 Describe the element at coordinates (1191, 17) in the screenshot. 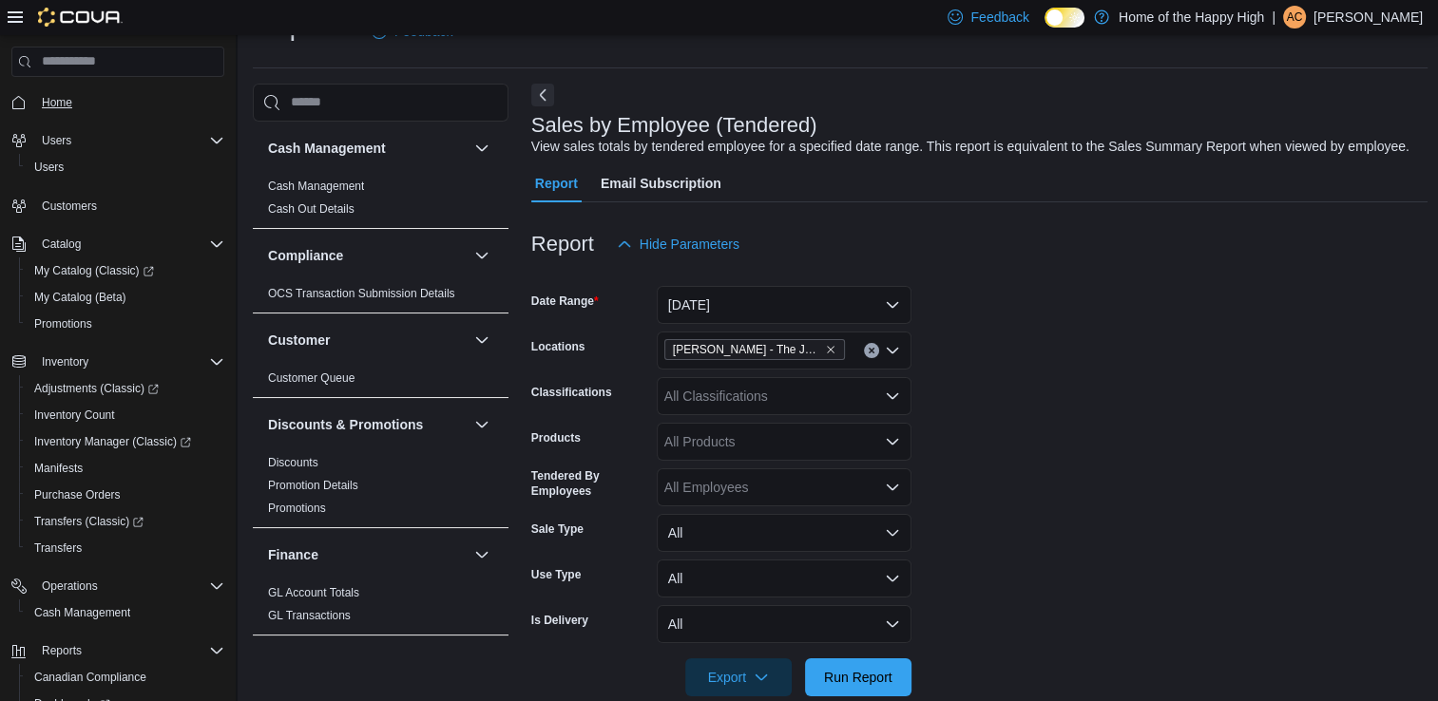

I see `p: Home of the Happy High` at that location.